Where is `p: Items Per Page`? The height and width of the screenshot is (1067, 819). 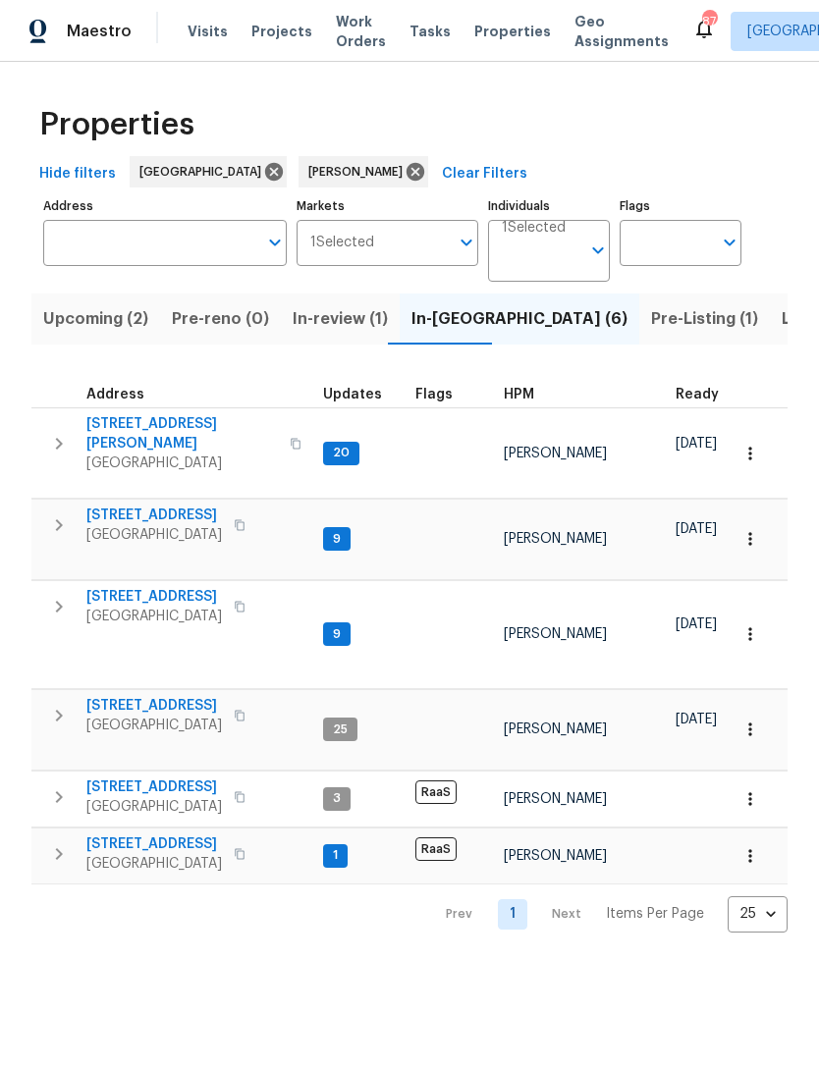
p: Items Per Page is located at coordinates (655, 914).